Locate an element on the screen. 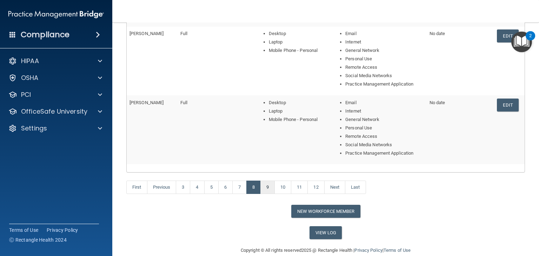 This screenshot has height=256, width=539. a: Settings is located at coordinates (55, 128).